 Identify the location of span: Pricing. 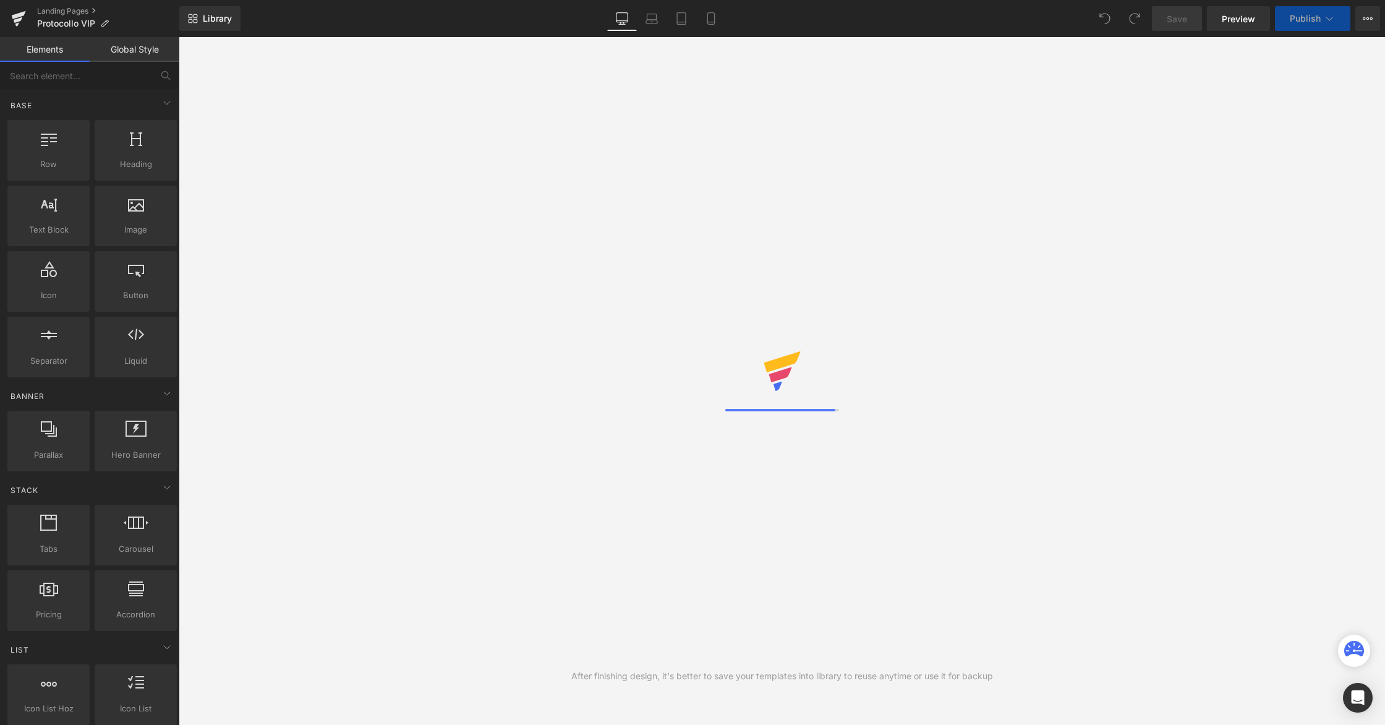
(48, 614).